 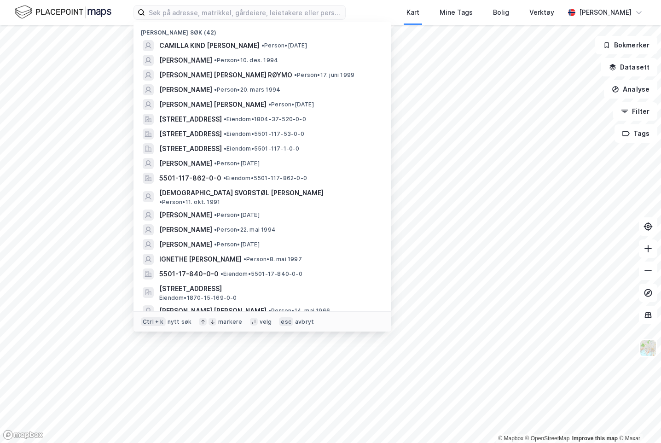 What do you see at coordinates (265, 178) in the screenshot?
I see `span: Eiendom • 5501-117-862-0-0` at bounding box center [265, 178].